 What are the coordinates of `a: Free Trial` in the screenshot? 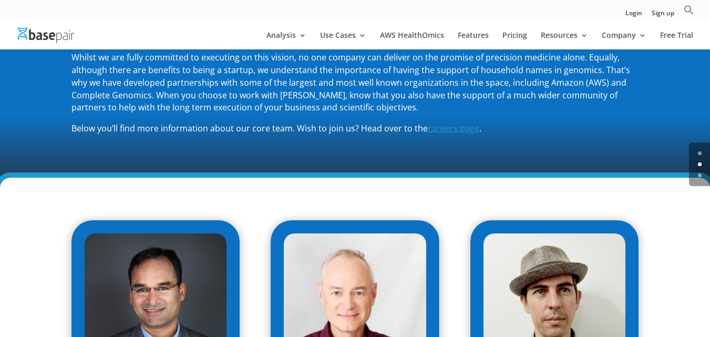 It's located at (677, 40).